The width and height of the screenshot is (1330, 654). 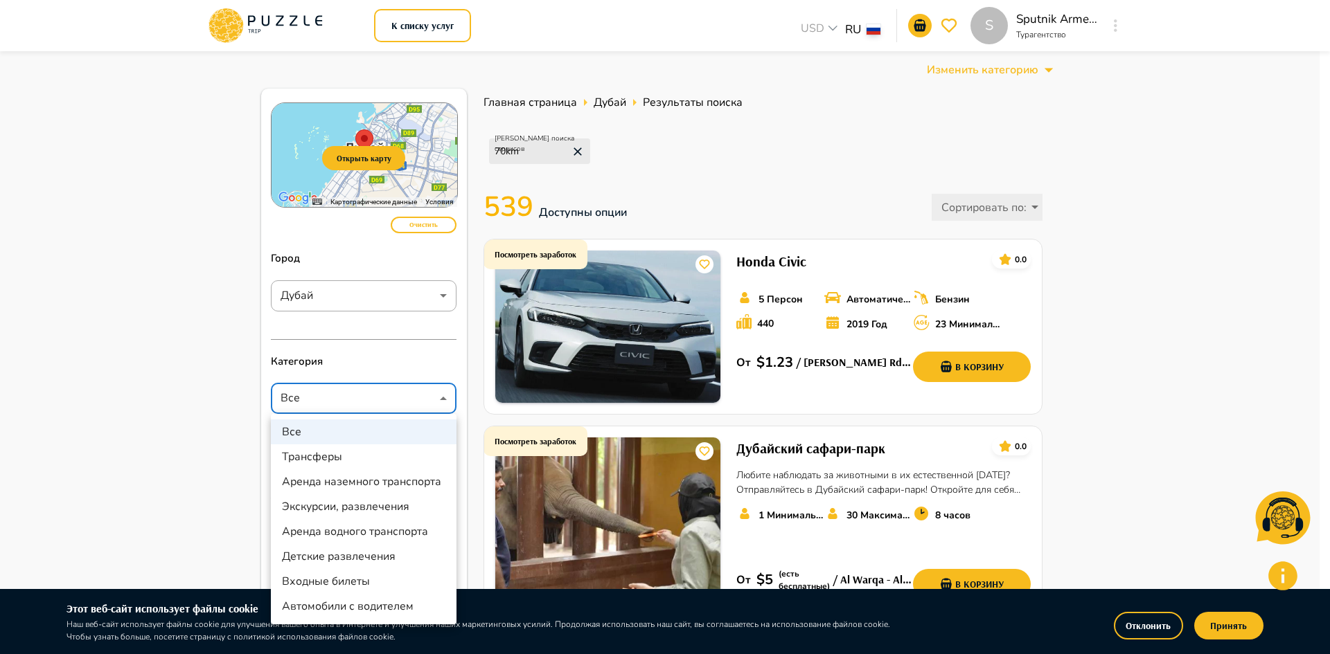 What do you see at coordinates (364, 532) in the screenshot?
I see `li: Аренда водного транспорта` at bounding box center [364, 532].